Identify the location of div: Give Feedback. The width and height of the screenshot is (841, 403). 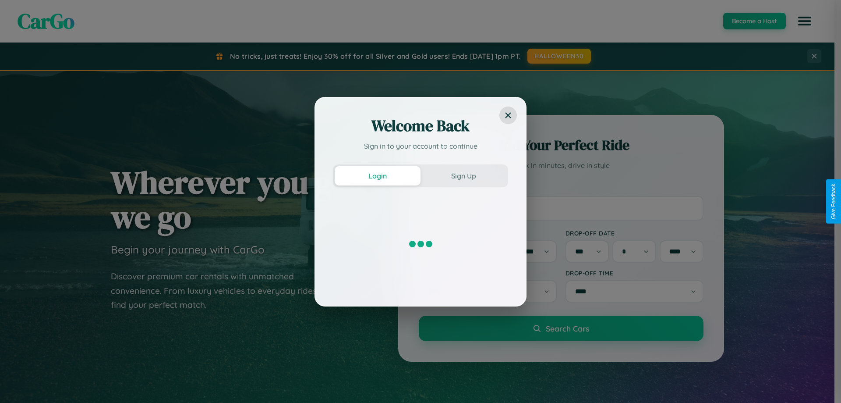
(834, 201).